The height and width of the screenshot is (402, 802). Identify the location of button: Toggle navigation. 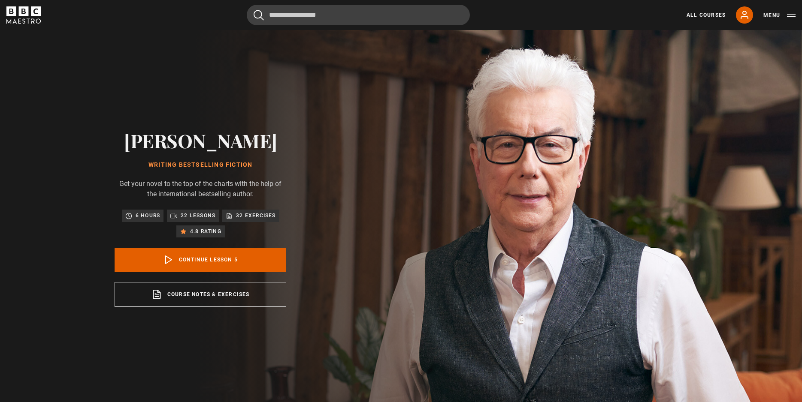
(779, 15).